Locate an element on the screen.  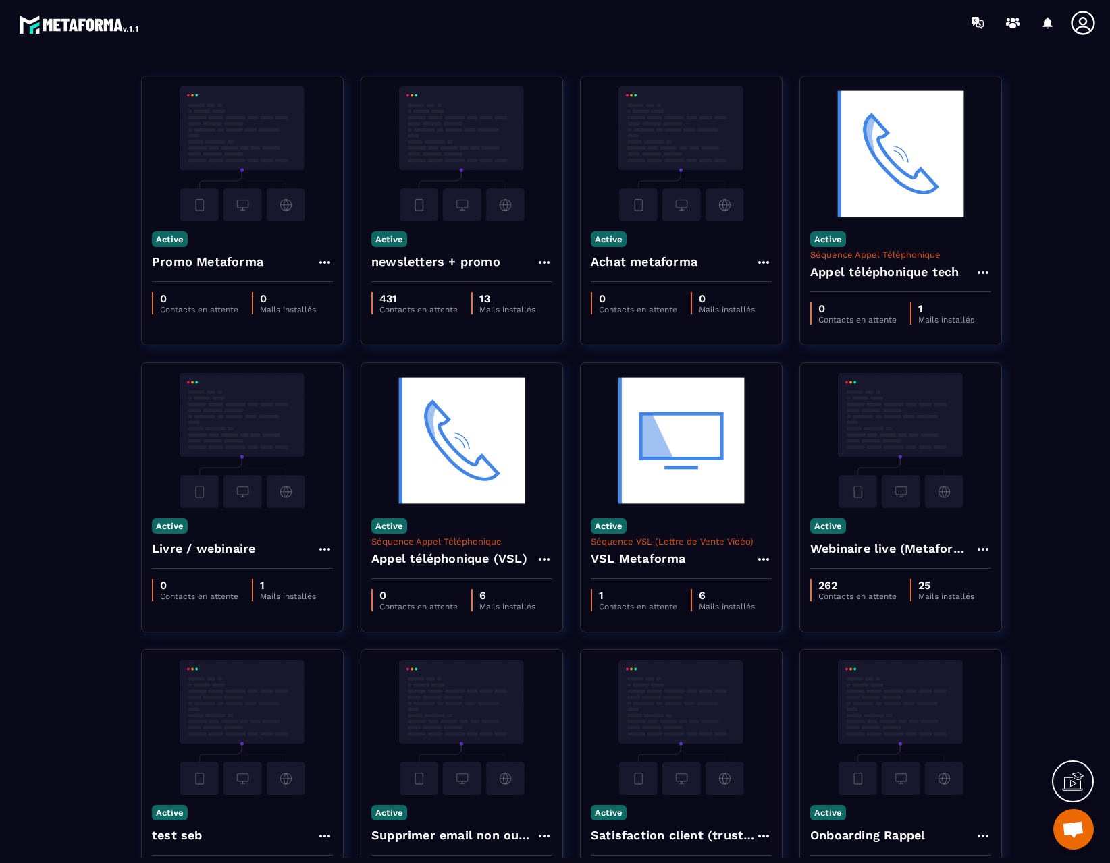
h4: Promo Metaforma is located at coordinates (207, 262).